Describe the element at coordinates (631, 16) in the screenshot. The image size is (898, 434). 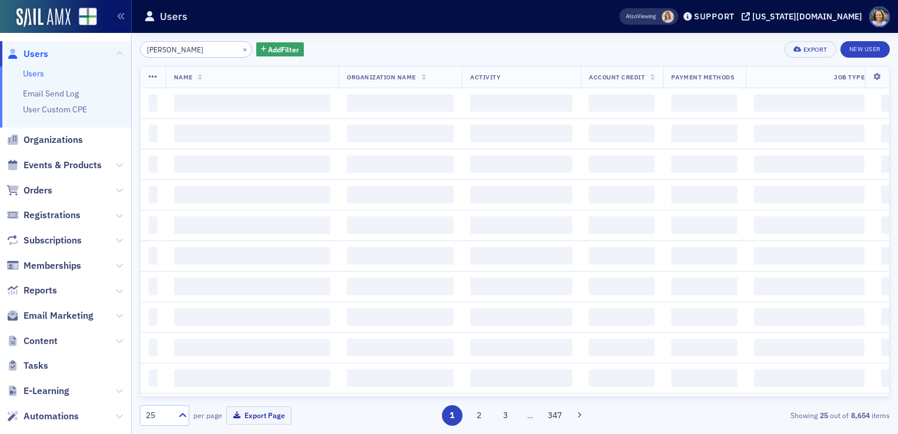
I see `div: Also` at that location.